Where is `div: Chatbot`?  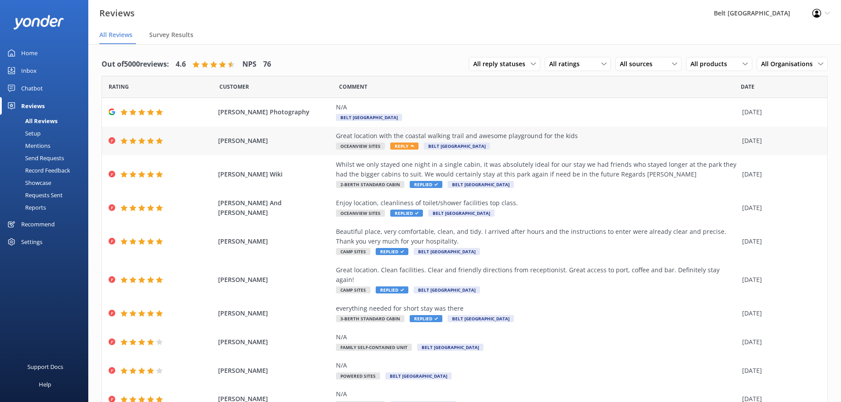
div: Chatbot is located at coordinates (32, 88).